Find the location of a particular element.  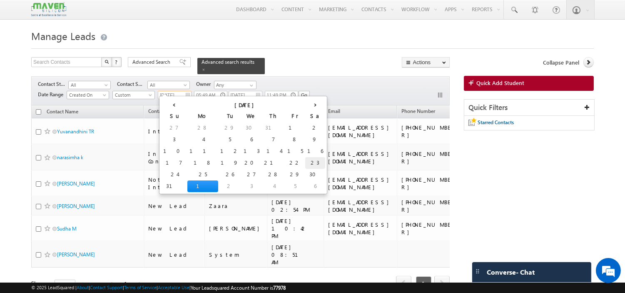

th: Th is located at coordinates (274, 116).